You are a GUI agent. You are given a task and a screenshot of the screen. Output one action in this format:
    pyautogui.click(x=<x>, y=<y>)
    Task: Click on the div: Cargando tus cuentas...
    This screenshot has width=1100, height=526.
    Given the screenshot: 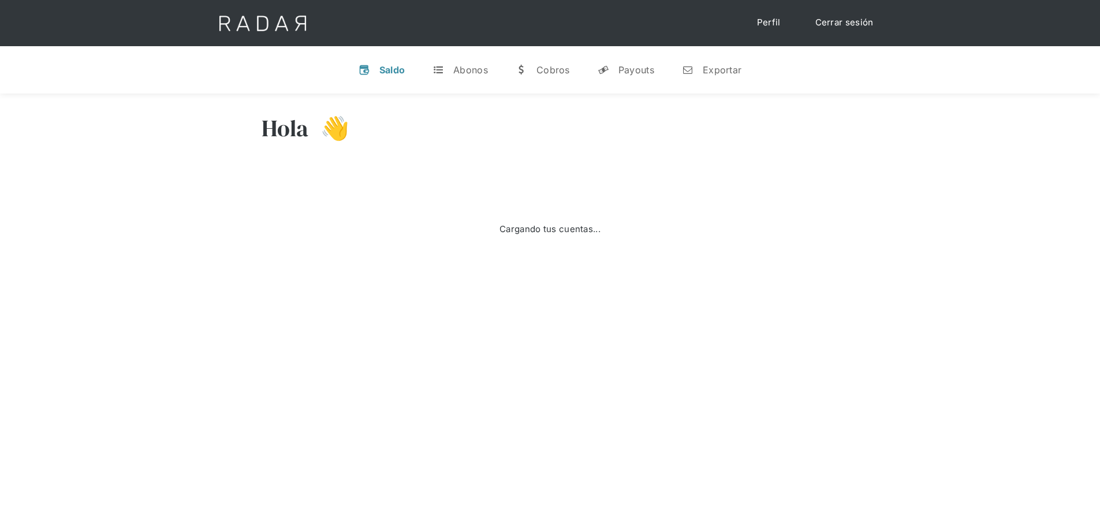 What is the action you would take?
    pyautogui.click(x=550, y=229)
    